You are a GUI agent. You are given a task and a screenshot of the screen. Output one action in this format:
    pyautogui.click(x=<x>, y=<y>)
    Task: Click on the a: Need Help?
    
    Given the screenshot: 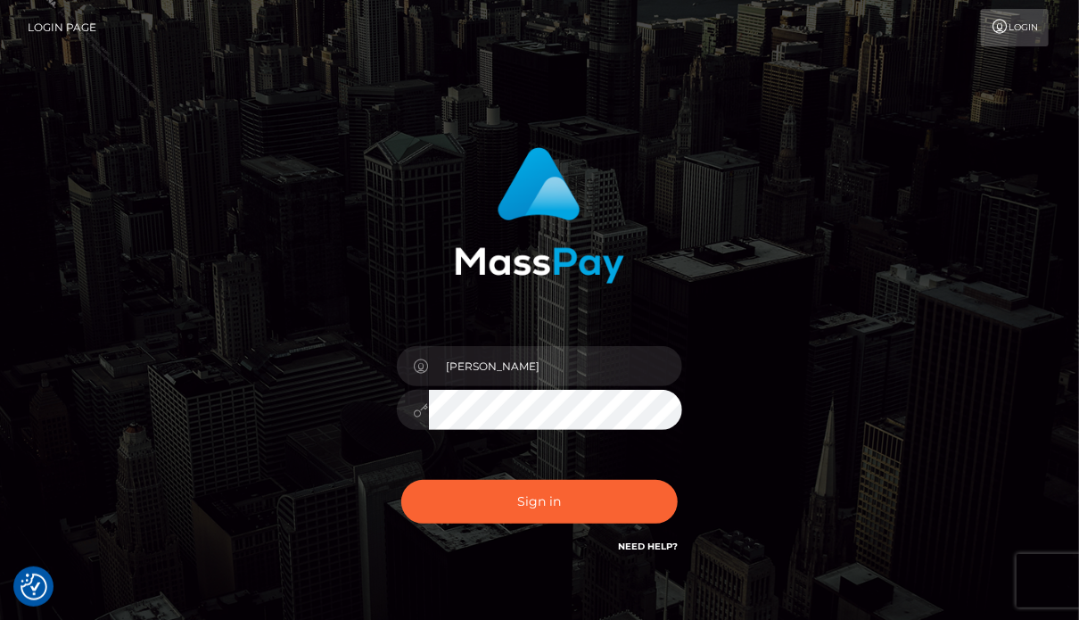 What is the action you would take?
    pyautogui.click(x=648, y=546)
    